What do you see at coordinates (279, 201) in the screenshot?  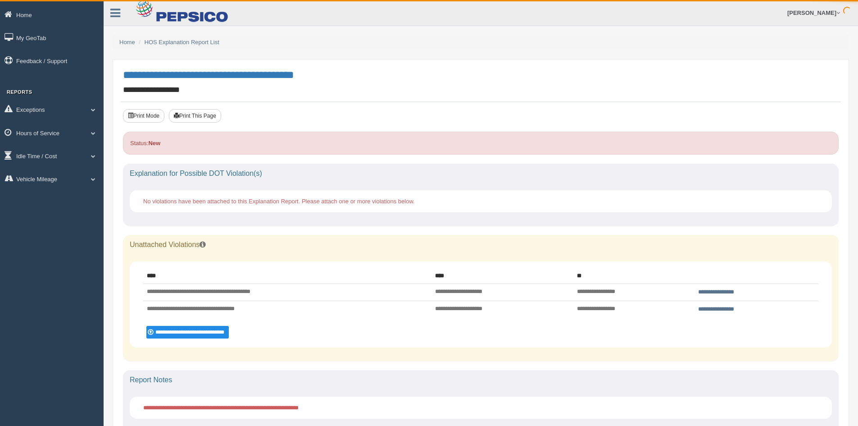 I see `span: No violations have been attached to this Explanation Report. Please attach one or more violations...` at bounding box center [279, 201].